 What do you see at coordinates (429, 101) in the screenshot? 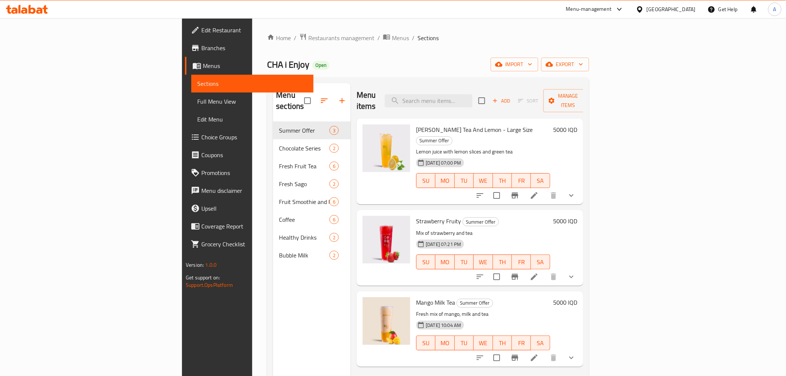
I see `input: search` at bounding box center [429, 101].